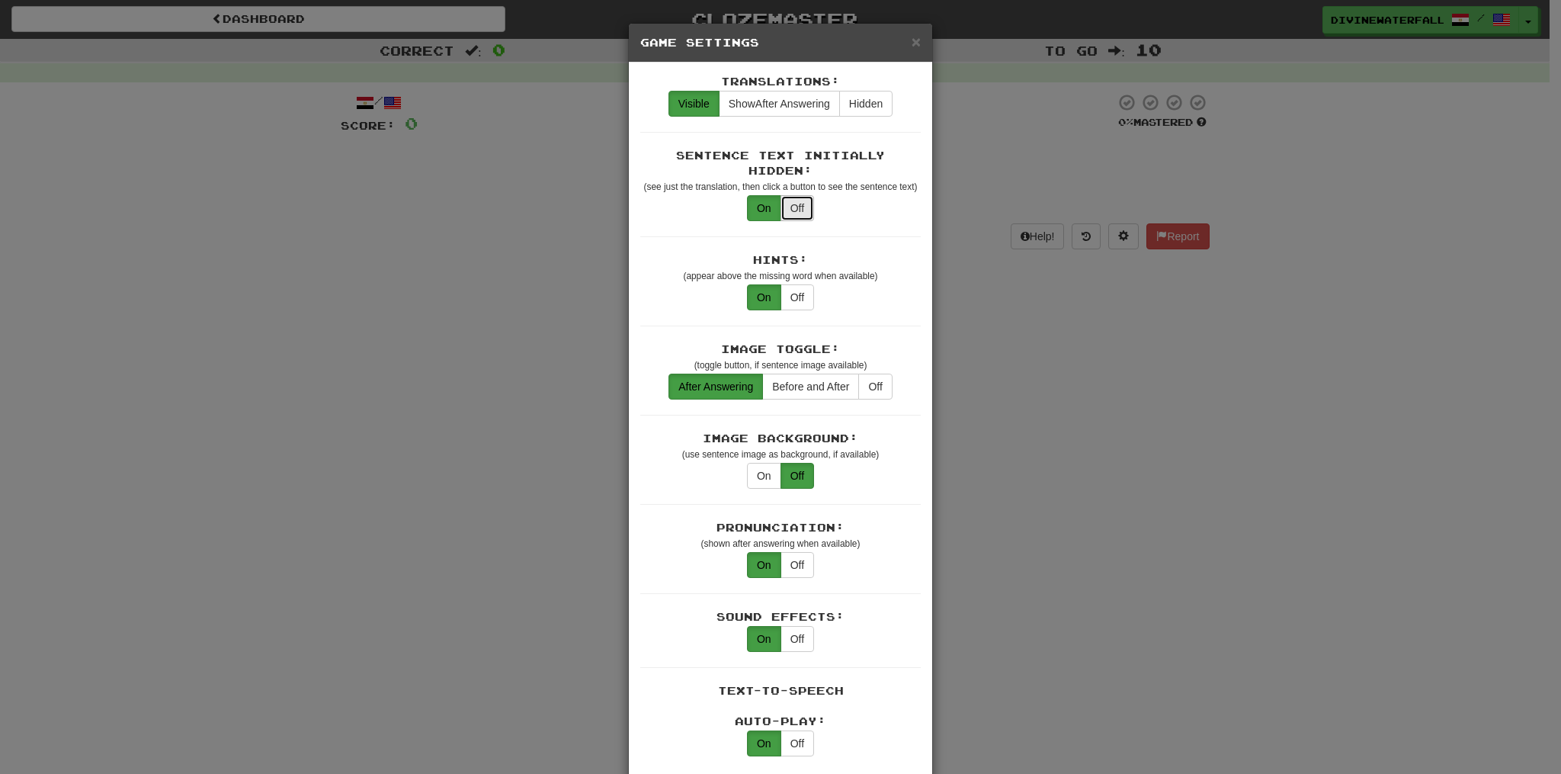 Image resolution: width=1561 pixels, height=774 pixels. What do you see at coordinates (781, 260) in the screenshot?
I see `div: Hints:` at bounding box center [781, 260].